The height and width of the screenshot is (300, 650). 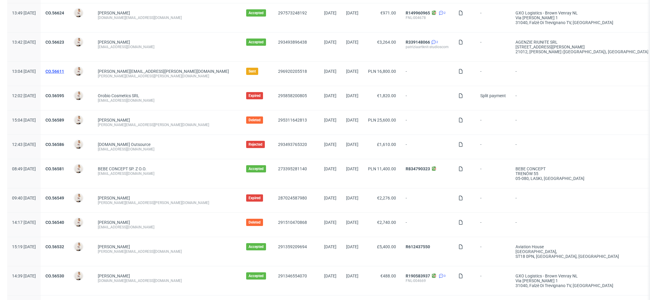 I want to click on span: €971.00, so click(x=388, y=13).